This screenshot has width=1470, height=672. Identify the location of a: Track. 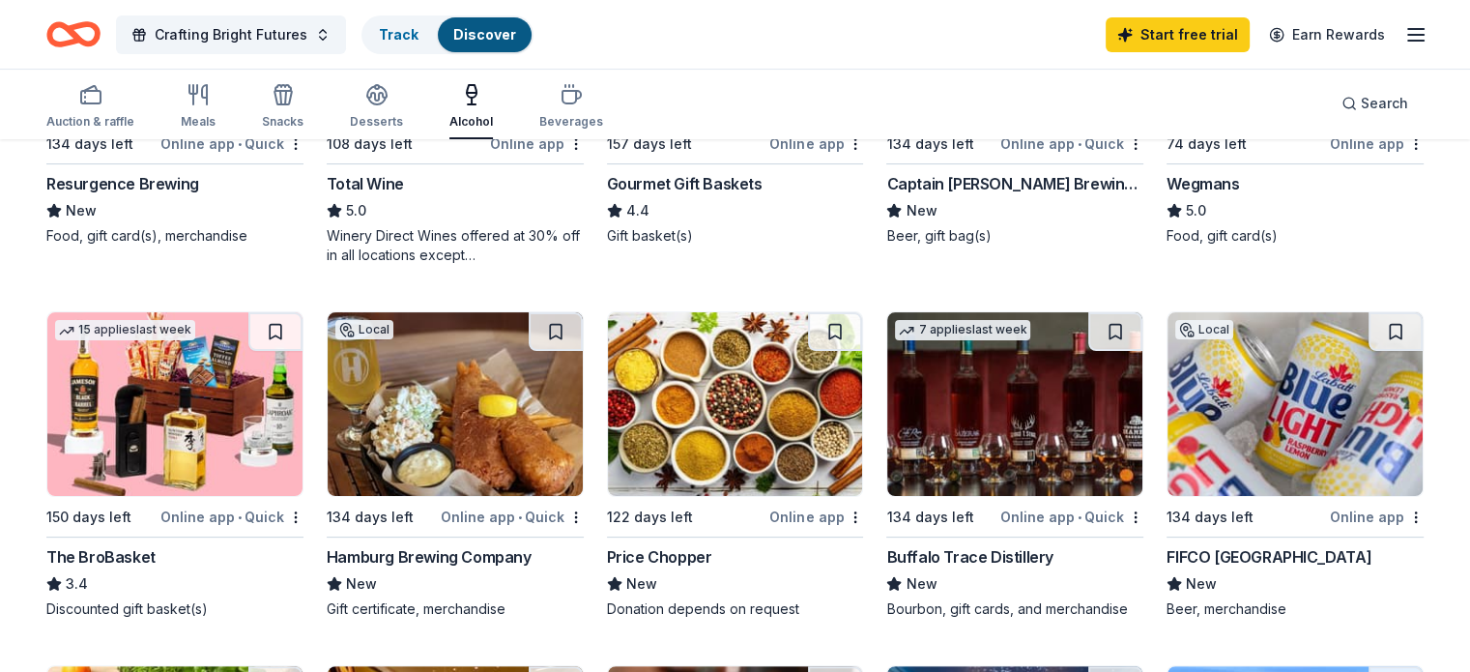
(398, 34).